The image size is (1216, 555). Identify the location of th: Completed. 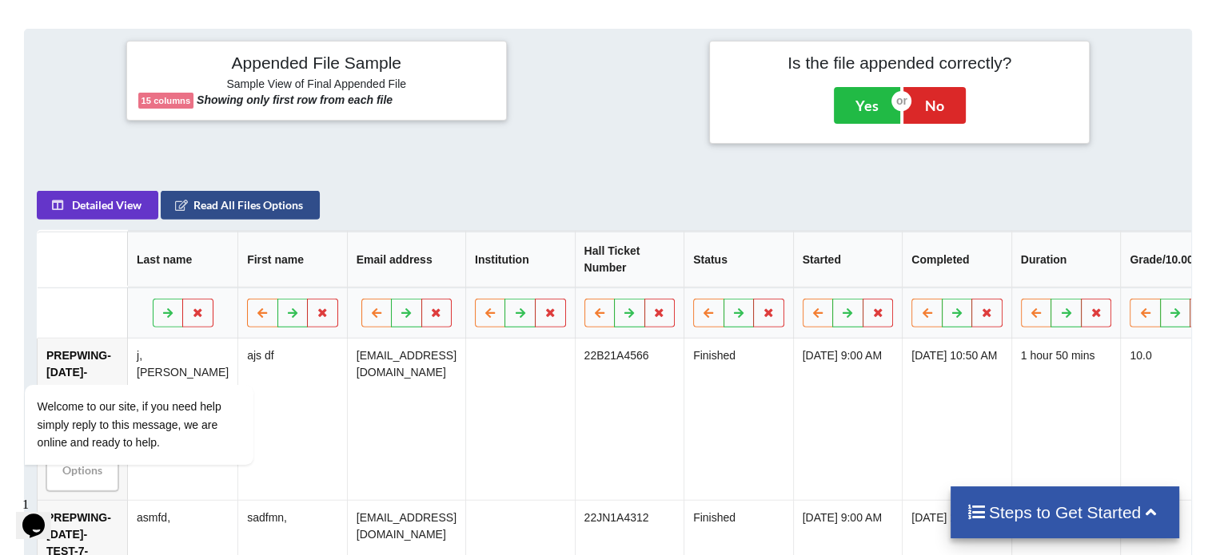
(956, 260).